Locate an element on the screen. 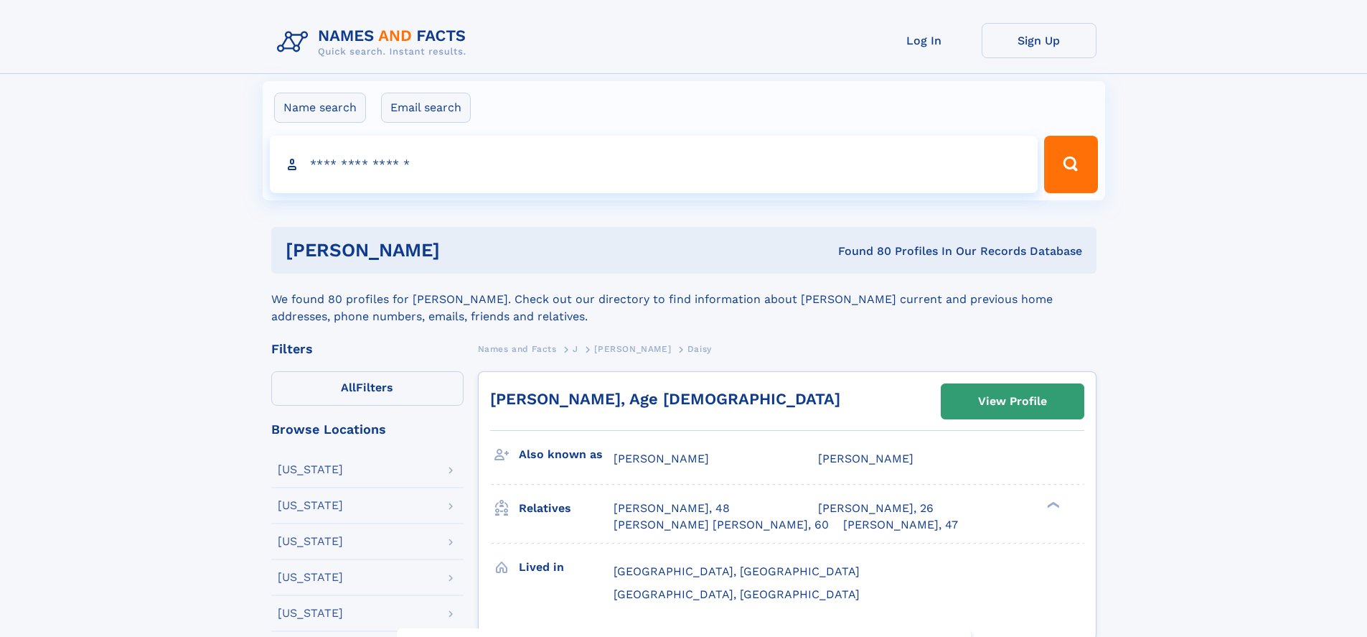 The image size is (1367, 637). a: Names and Facts is located at coordinates (517, 348).